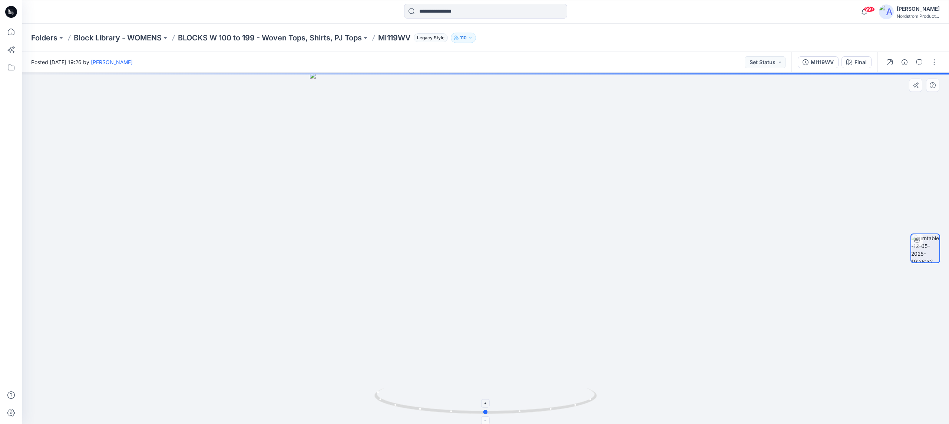 Image resolution: width=949 pixels, height=424 pixels. What do you see at coordinates (925, 248) in the screenshot?
I see `img: turntable-12-05-2025-19:26:32` at bounding box center [925, 248].